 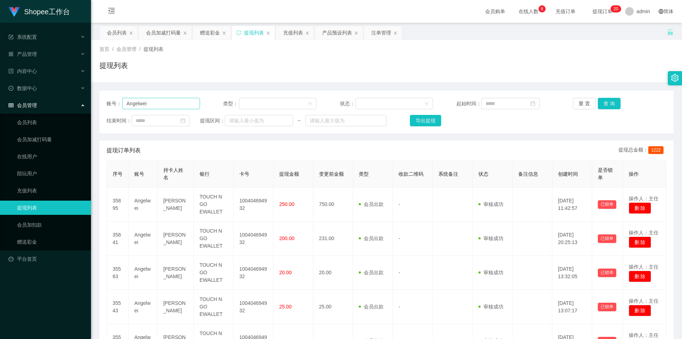 I want to click on i: 图标: appstore-o, so click(x=11, y=54).